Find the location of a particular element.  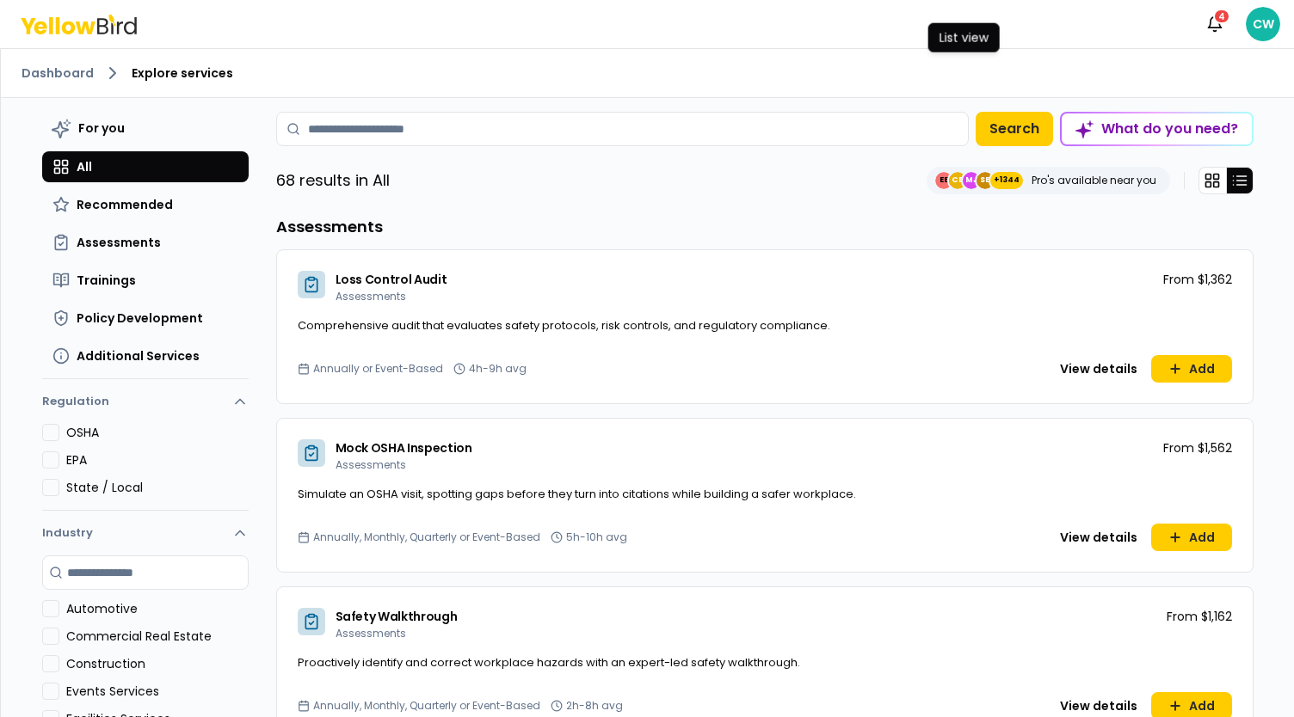

label: Events Services is located at coordinates (157, 692).